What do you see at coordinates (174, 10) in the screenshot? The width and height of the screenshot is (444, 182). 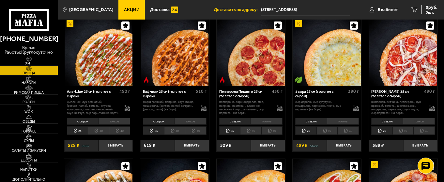 I see `img: 15daf4d41897b9f0e9f617042186c801.svg` at bounding box center [174, 10].